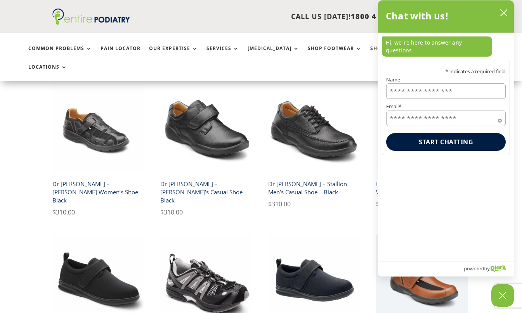 Image resolution: width=522 pixels, height=313 pixels. Describe the element at coordinates (446, 71) in the screenshot. I see `p: * indicates a required field` at that location.